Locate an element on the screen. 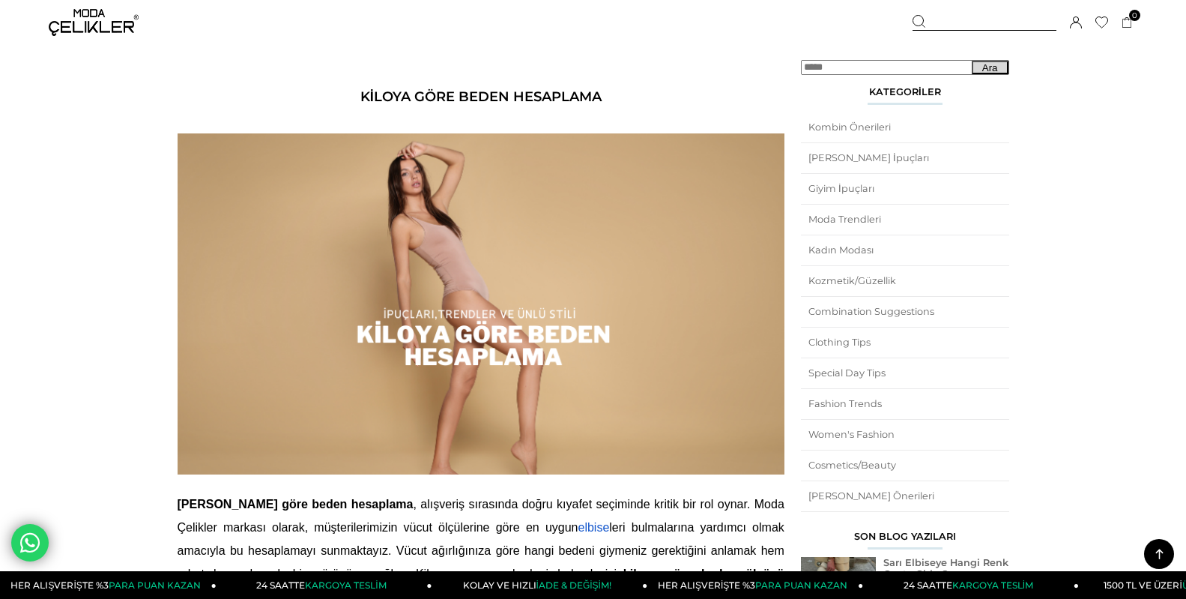 The height and width of the screenshot is (599, 1186). a: 0 is located at coordinates (1127, 22).